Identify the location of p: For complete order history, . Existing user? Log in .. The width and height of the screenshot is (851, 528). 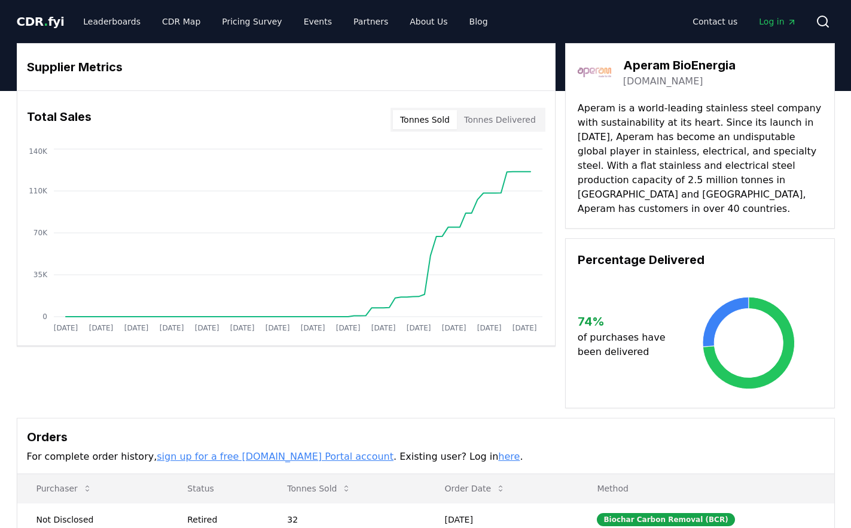
(426, 456).